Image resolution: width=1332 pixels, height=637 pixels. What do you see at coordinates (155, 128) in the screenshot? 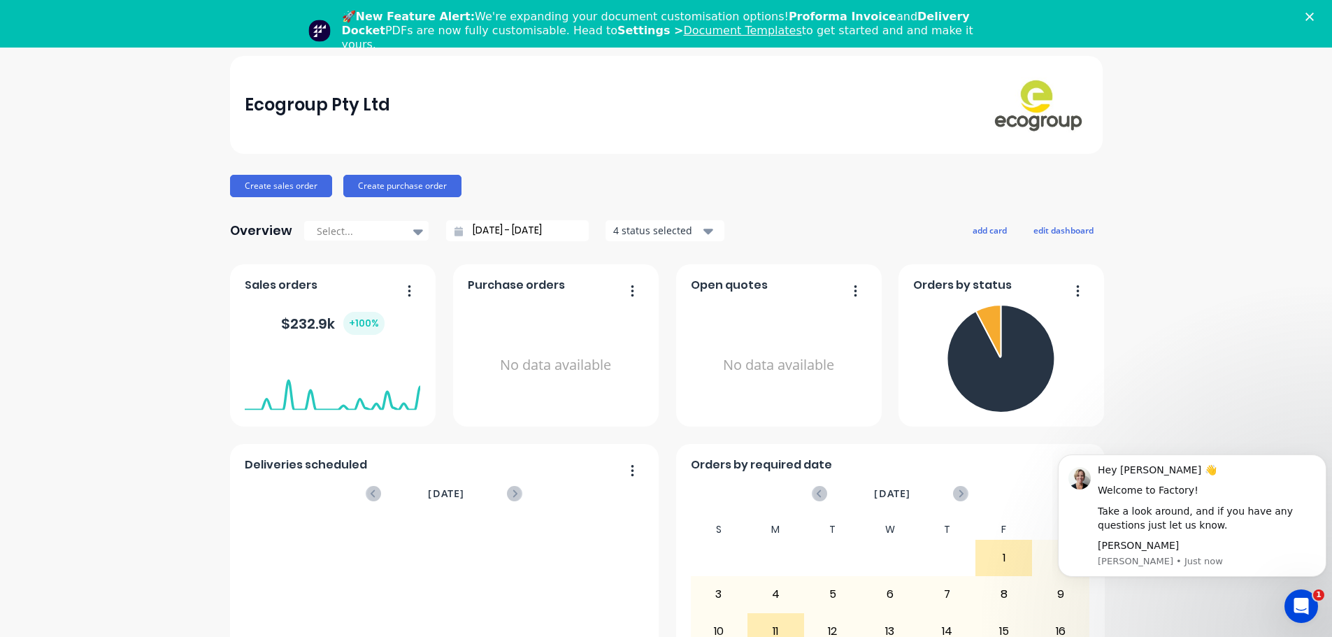
I see `p: Message from Cathy, sent Just now` at bounding box center [155, 128].